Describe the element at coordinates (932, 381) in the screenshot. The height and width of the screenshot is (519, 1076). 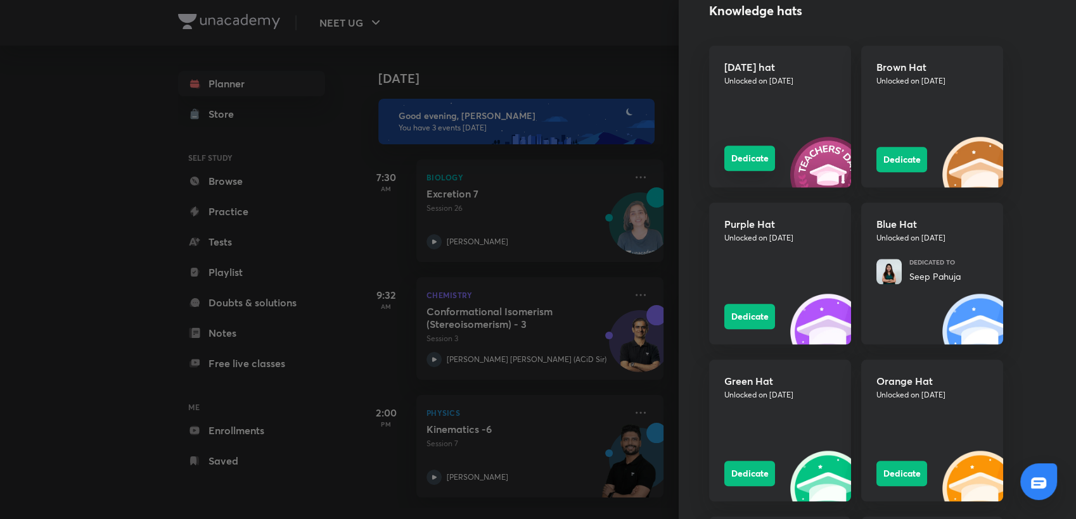
I see `h5: Orange Hat` at that location.